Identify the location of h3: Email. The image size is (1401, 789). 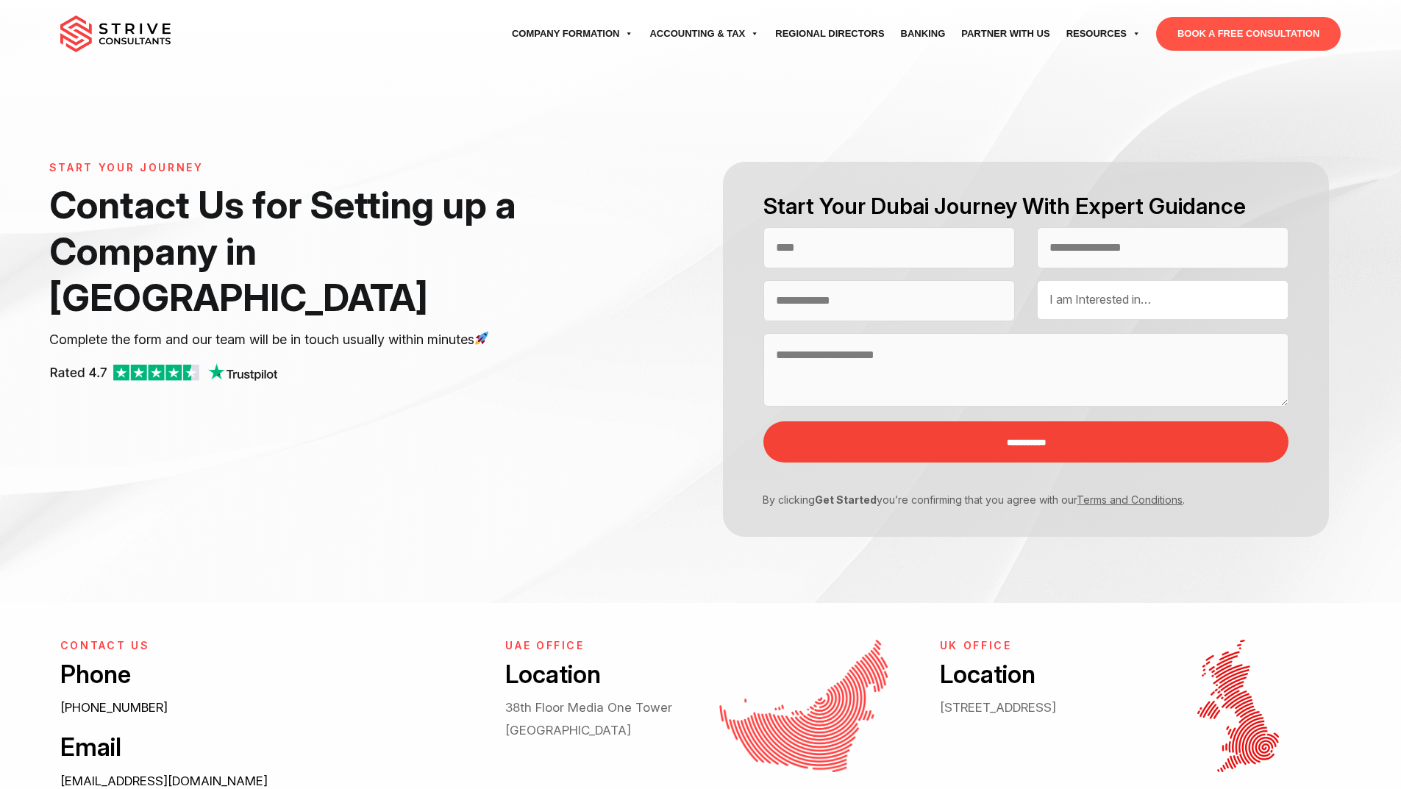
(266, 747).